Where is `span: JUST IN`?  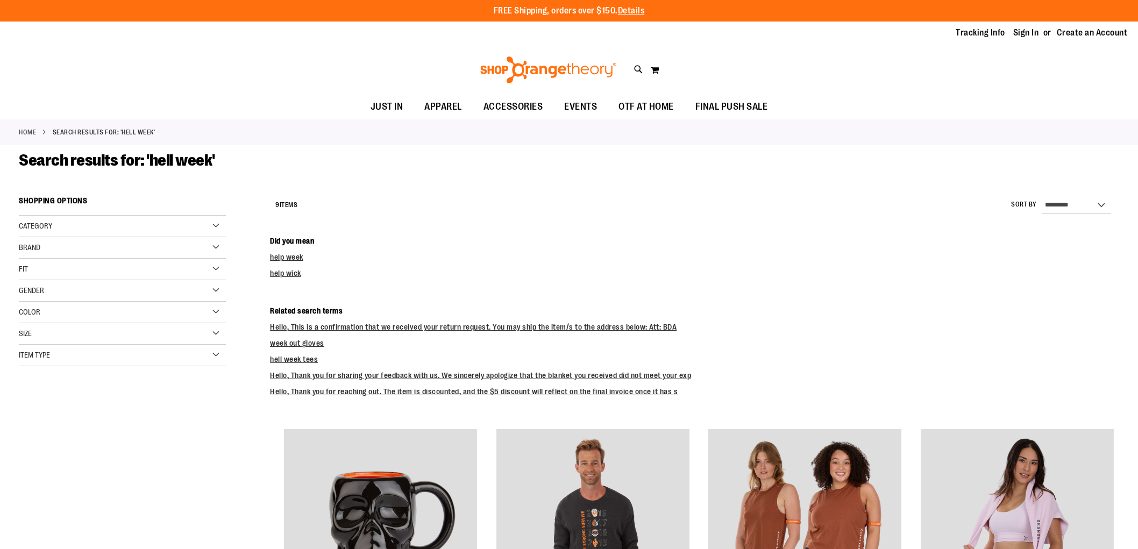
span: JUST IN is located at coordinates (387, 106).